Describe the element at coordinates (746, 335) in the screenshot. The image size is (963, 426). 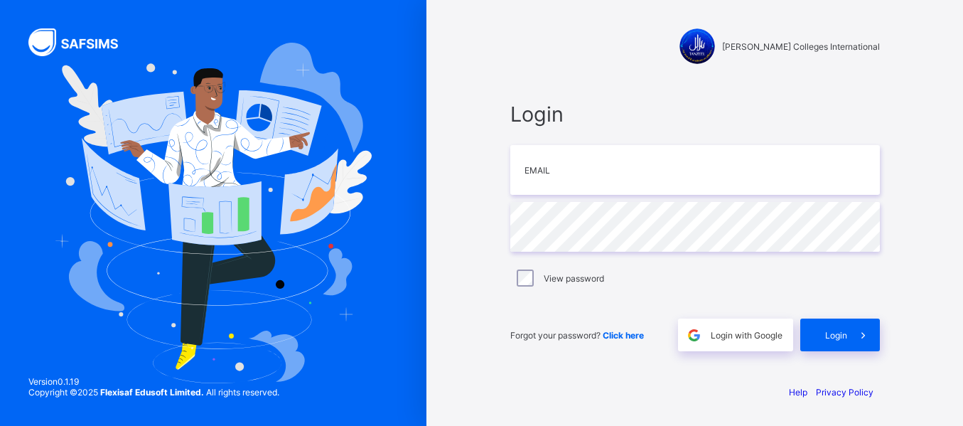
I see `span: Login with Google` at that location.